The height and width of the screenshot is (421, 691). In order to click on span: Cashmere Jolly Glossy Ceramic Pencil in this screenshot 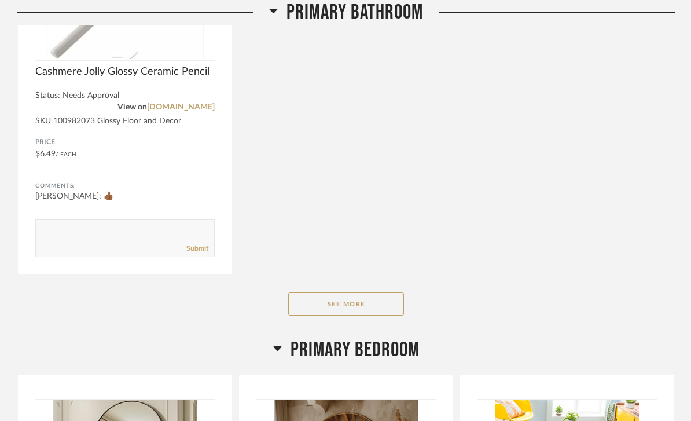, I will do `click(125, 72)`.